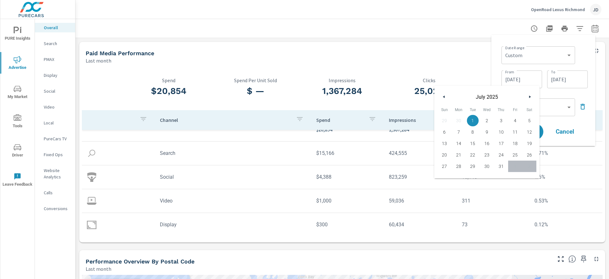 This screenshot has height=279, width=609. I want to click on button: Apply Filters, so click(580, 29).